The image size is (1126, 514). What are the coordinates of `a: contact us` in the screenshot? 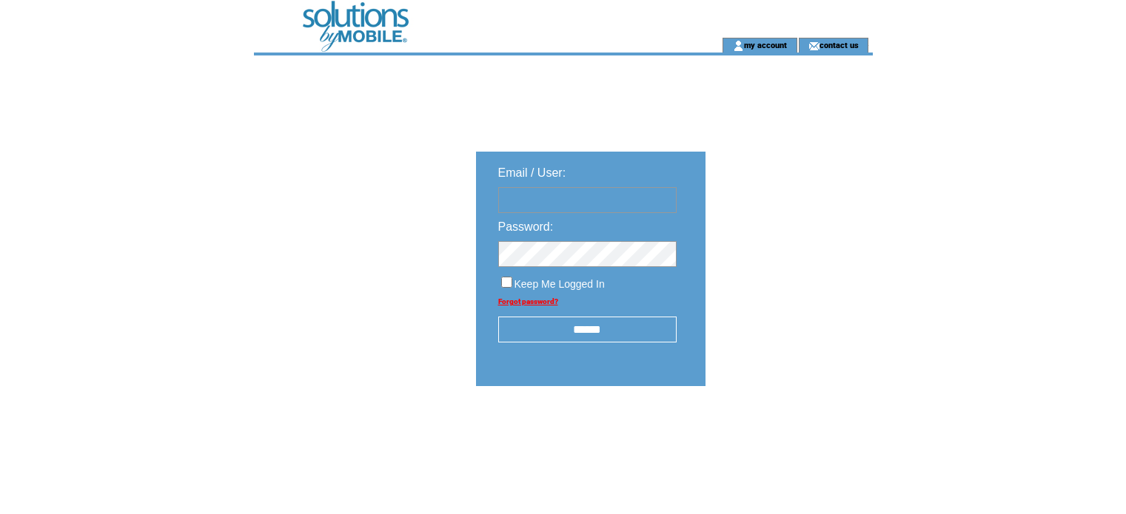 It's located at (838, 44).